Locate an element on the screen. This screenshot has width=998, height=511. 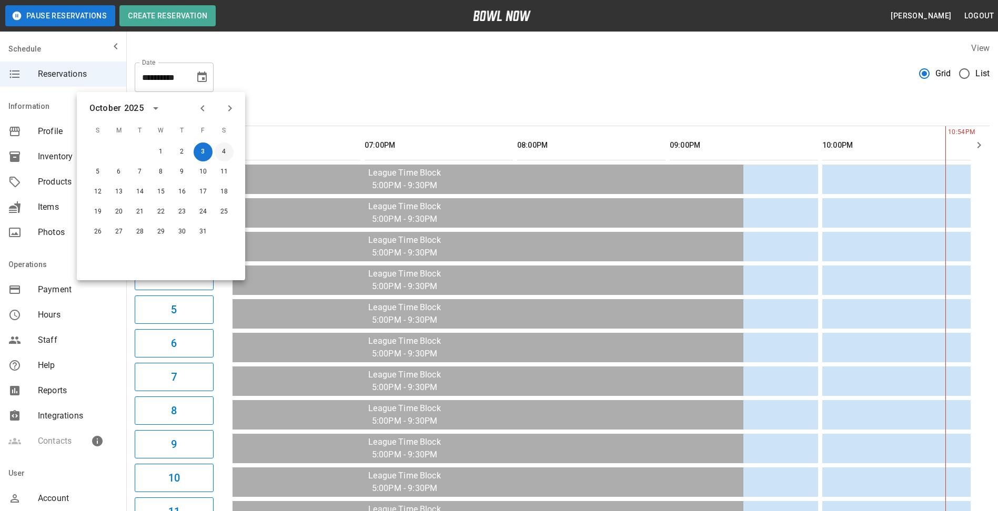
span: Inventory is located at coordinates (78, 157).